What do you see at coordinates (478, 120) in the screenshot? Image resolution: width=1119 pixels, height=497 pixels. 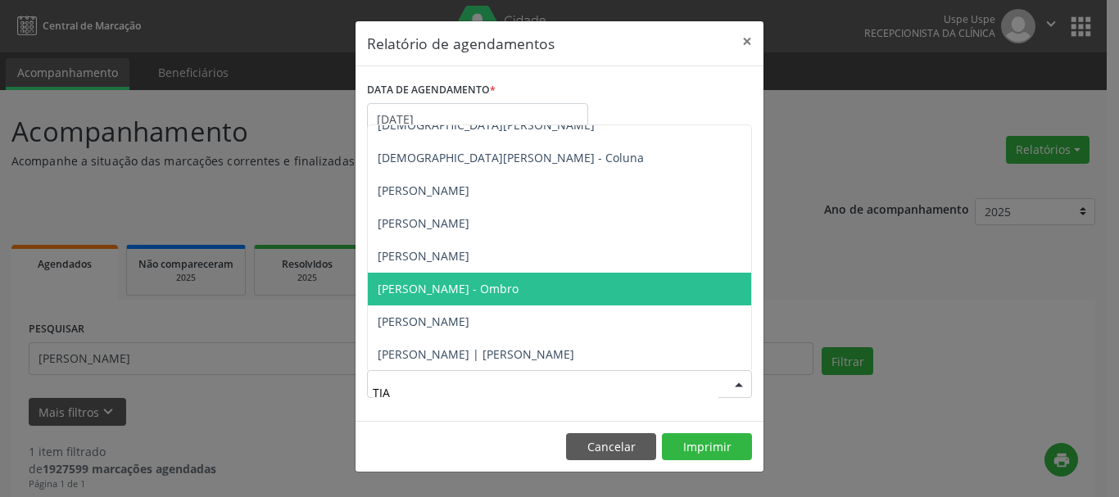 I see `input: Selecione uma data ou intervalo` at bounding box center [478, 120].